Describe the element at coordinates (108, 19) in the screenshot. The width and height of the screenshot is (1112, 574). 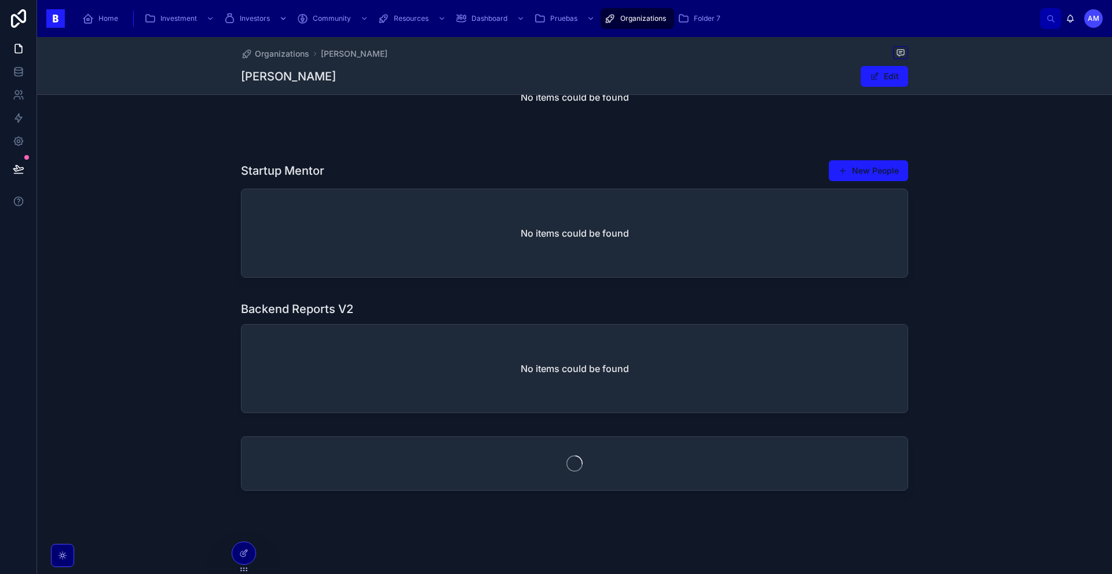
I see `span: Home` at that location.